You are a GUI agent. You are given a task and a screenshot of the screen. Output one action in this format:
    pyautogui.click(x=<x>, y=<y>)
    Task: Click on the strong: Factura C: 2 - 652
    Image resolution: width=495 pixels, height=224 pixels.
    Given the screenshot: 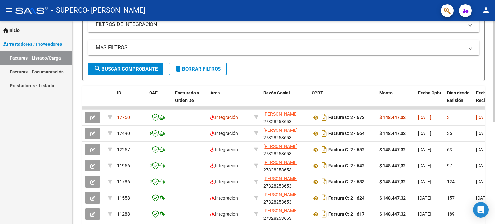 What is the action you would take?
    pyautogui.click(x=346, y=150)
    